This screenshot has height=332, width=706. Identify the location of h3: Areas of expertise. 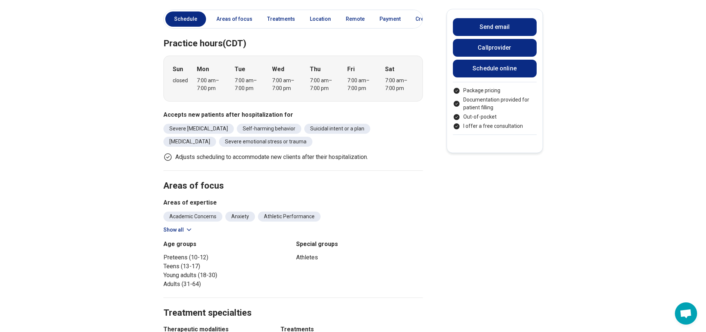
(293, 203).